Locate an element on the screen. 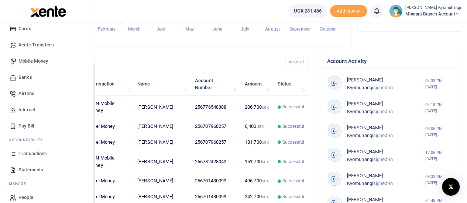  a: Banks is located at coordinates (48, 78).